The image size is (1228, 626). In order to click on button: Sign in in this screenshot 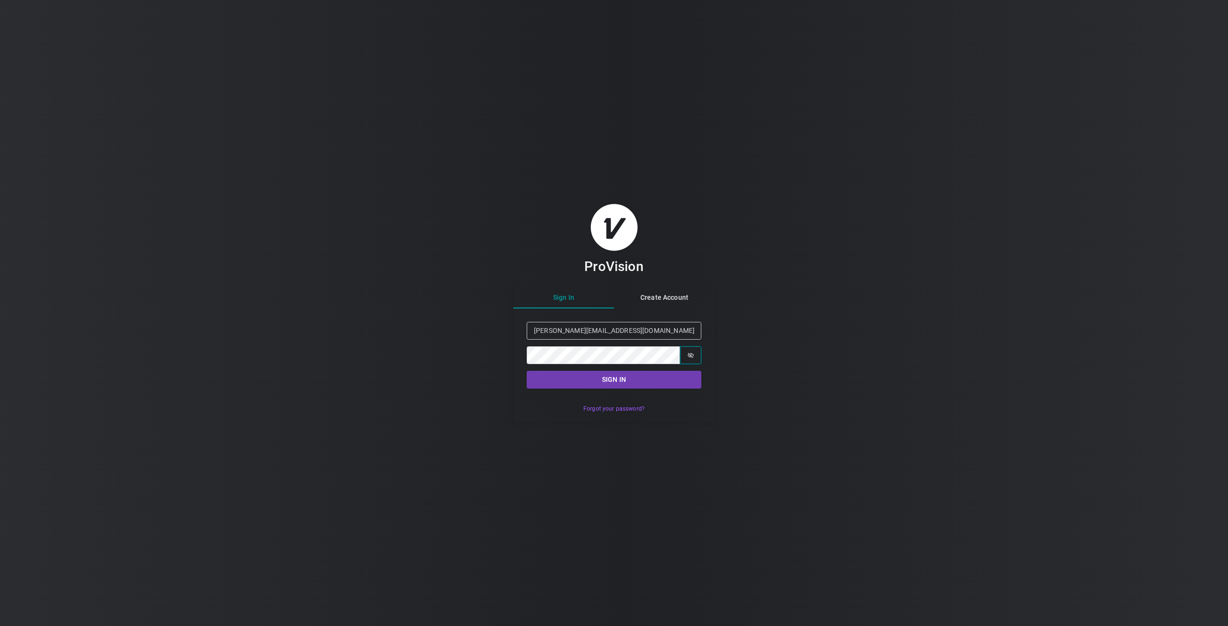, I will do `click(614, 379)`.